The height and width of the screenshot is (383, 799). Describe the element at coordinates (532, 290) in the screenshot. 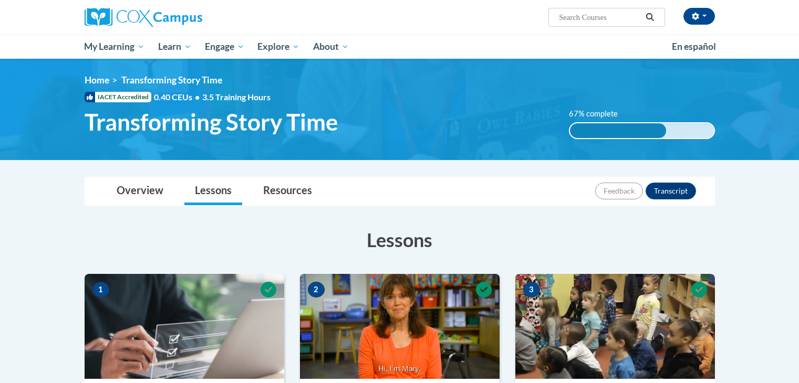

I see `span: 3` at that location.